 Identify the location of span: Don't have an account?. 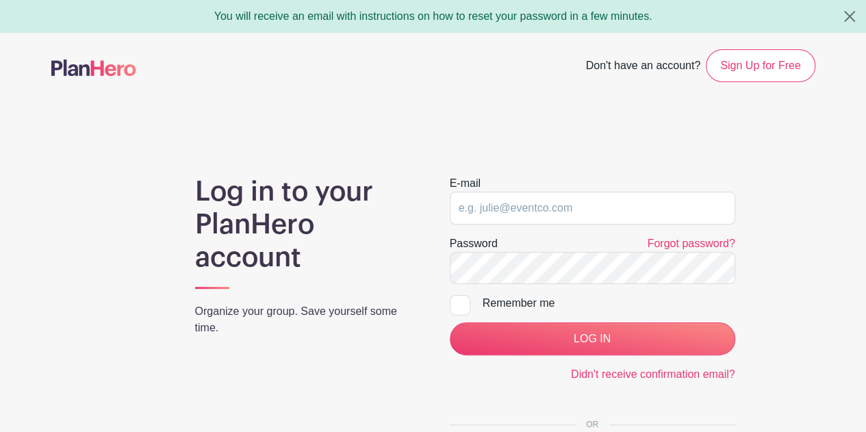
(643, 67).